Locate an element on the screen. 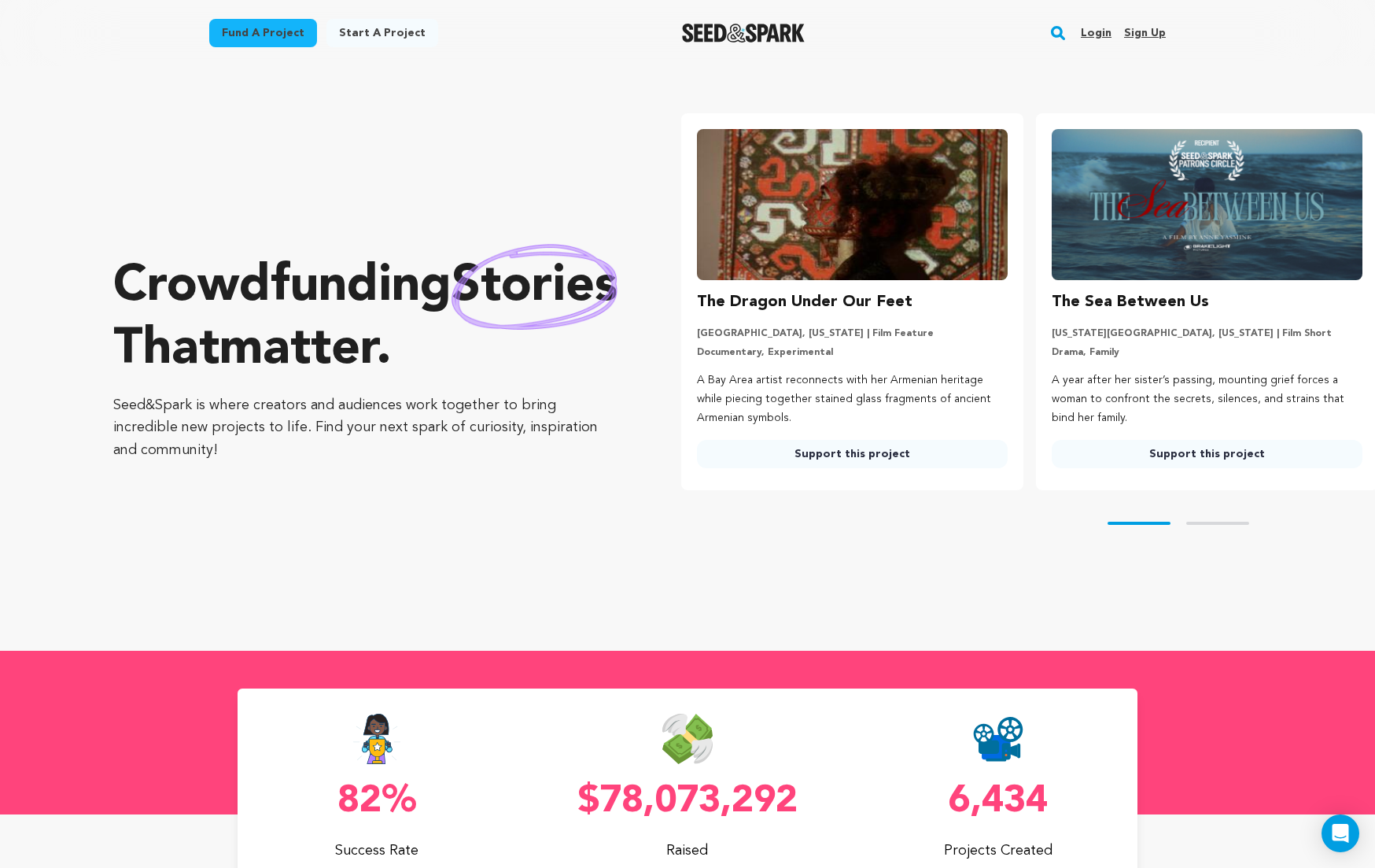  div: Open Intercom Messenger is located at coordinates (1340, 833).